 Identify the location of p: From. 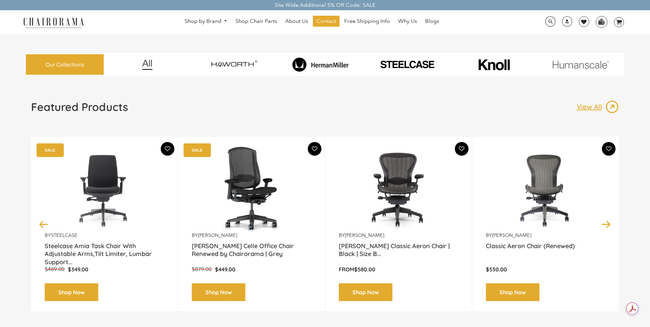
(399, 269).